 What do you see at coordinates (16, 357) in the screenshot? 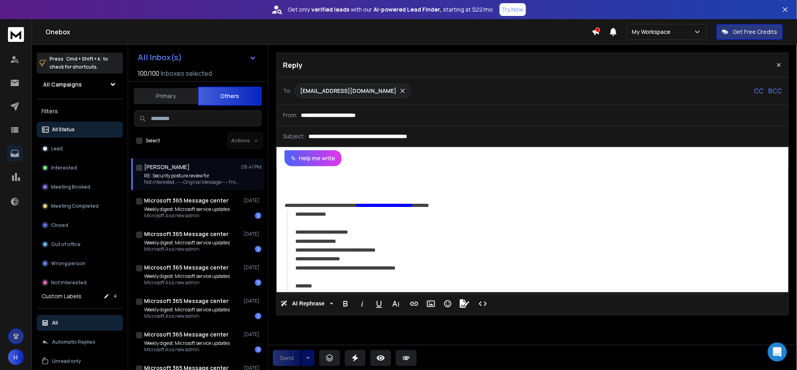
I see `button: H` at bounding box center [16, 357].